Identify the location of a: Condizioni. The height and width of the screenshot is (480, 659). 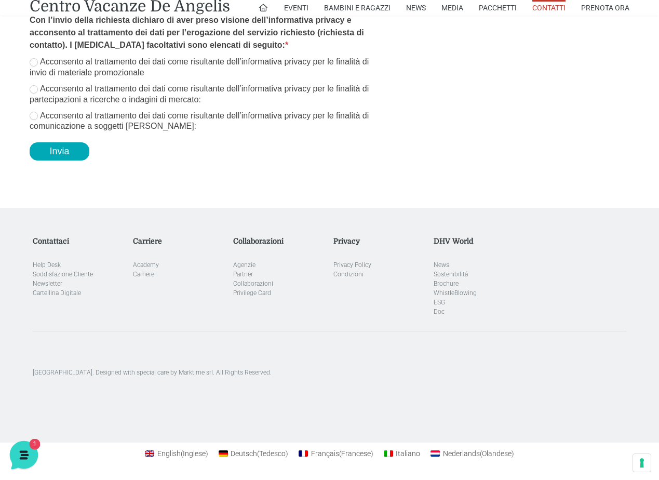
(348, 274).